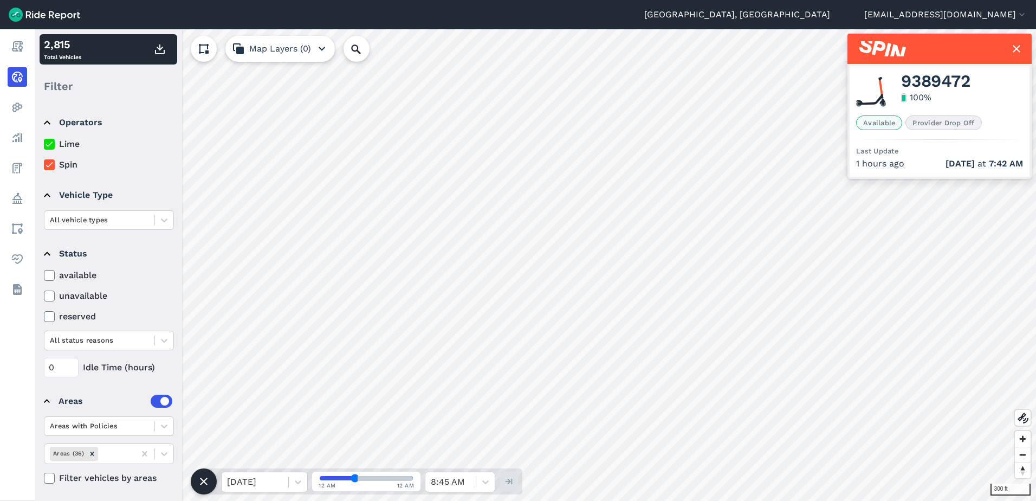  Describe the element at coordinates (1022, 470) in the screenshot. I see `button: Reset bearing to north` at that location.